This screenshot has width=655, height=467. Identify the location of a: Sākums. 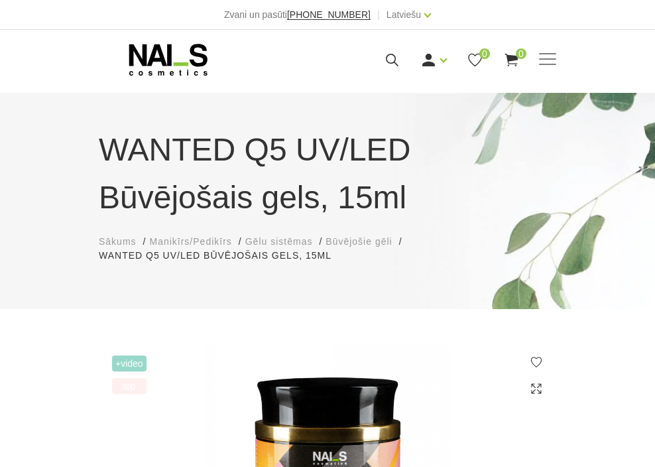
(117, 241).